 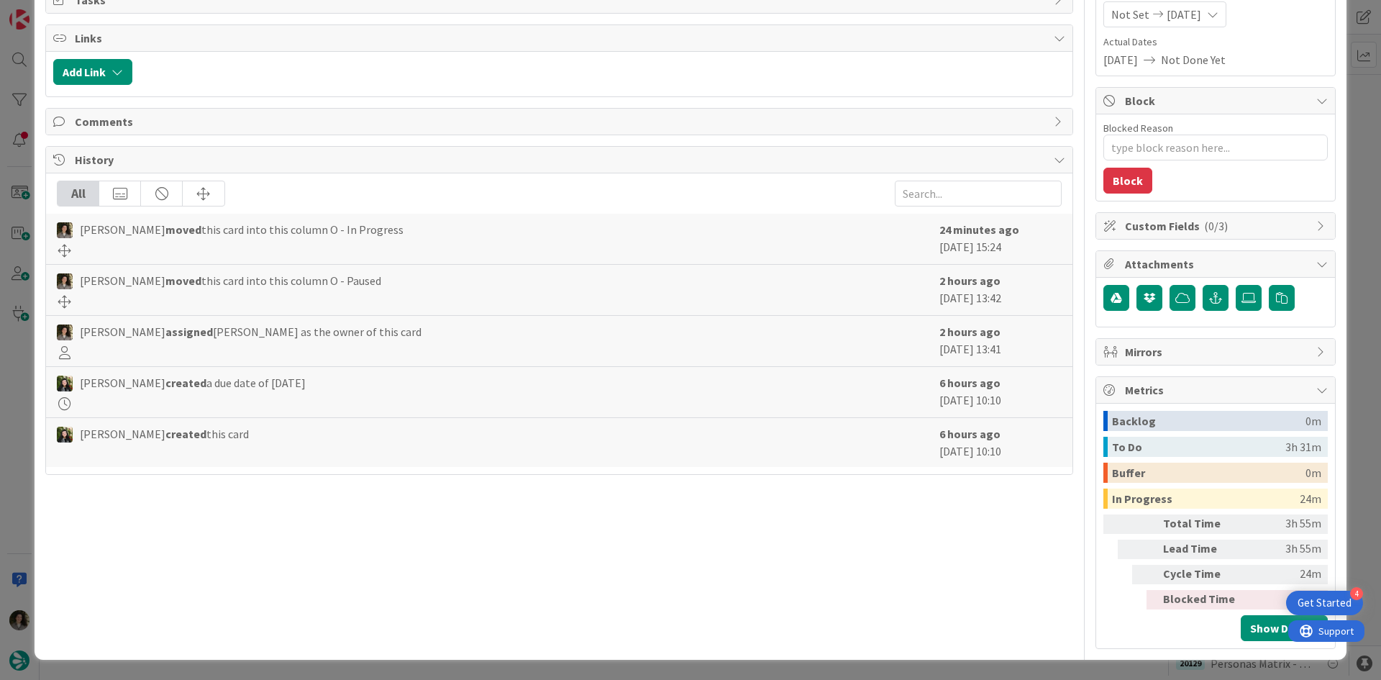 What do you see at coordinates (560, 38) in the screenshot?
I see `span: Links` at bounding box center [560, 38].